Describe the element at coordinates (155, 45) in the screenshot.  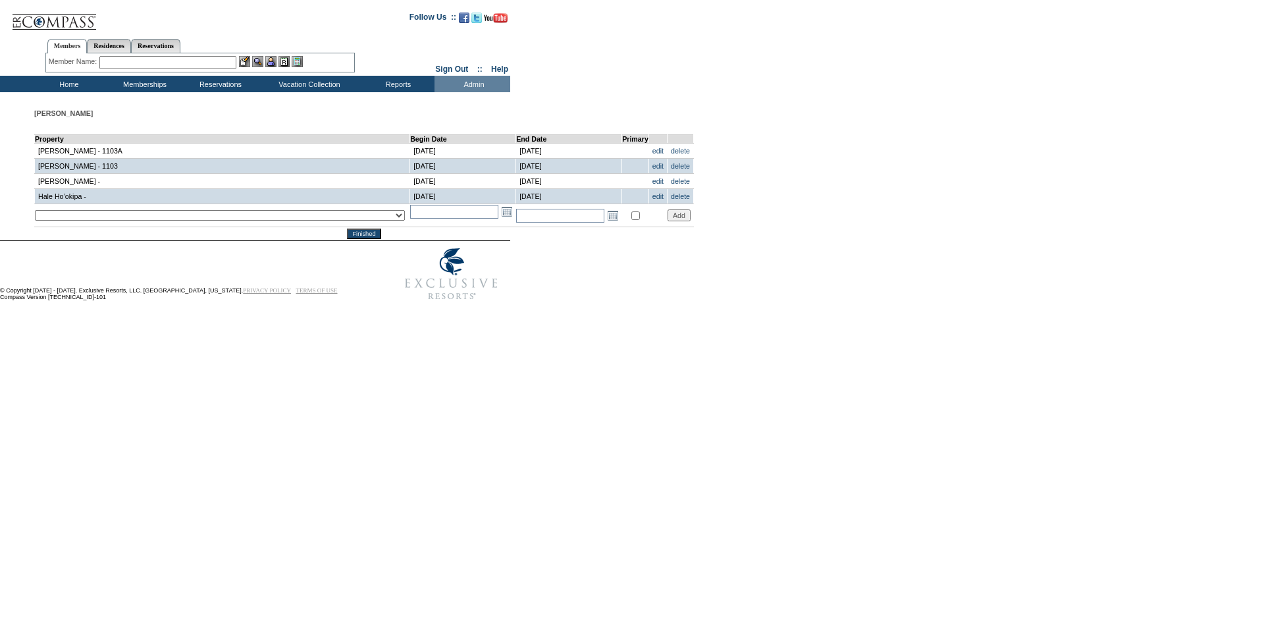
I see `a: Reservations` at that location.